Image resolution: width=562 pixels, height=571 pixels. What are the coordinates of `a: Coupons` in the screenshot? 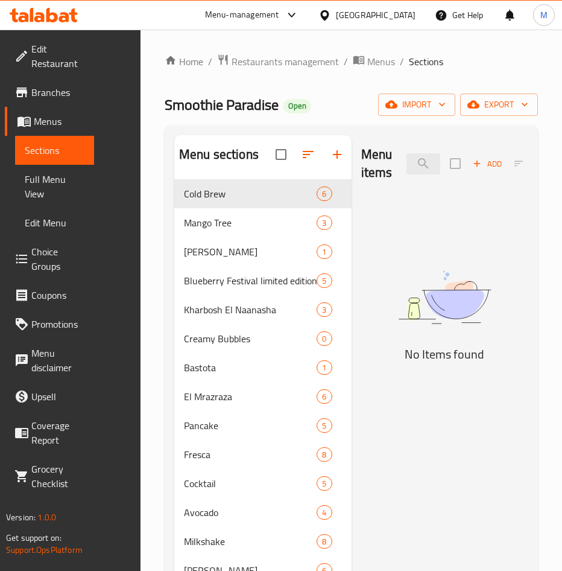 It's located at (49, 295).